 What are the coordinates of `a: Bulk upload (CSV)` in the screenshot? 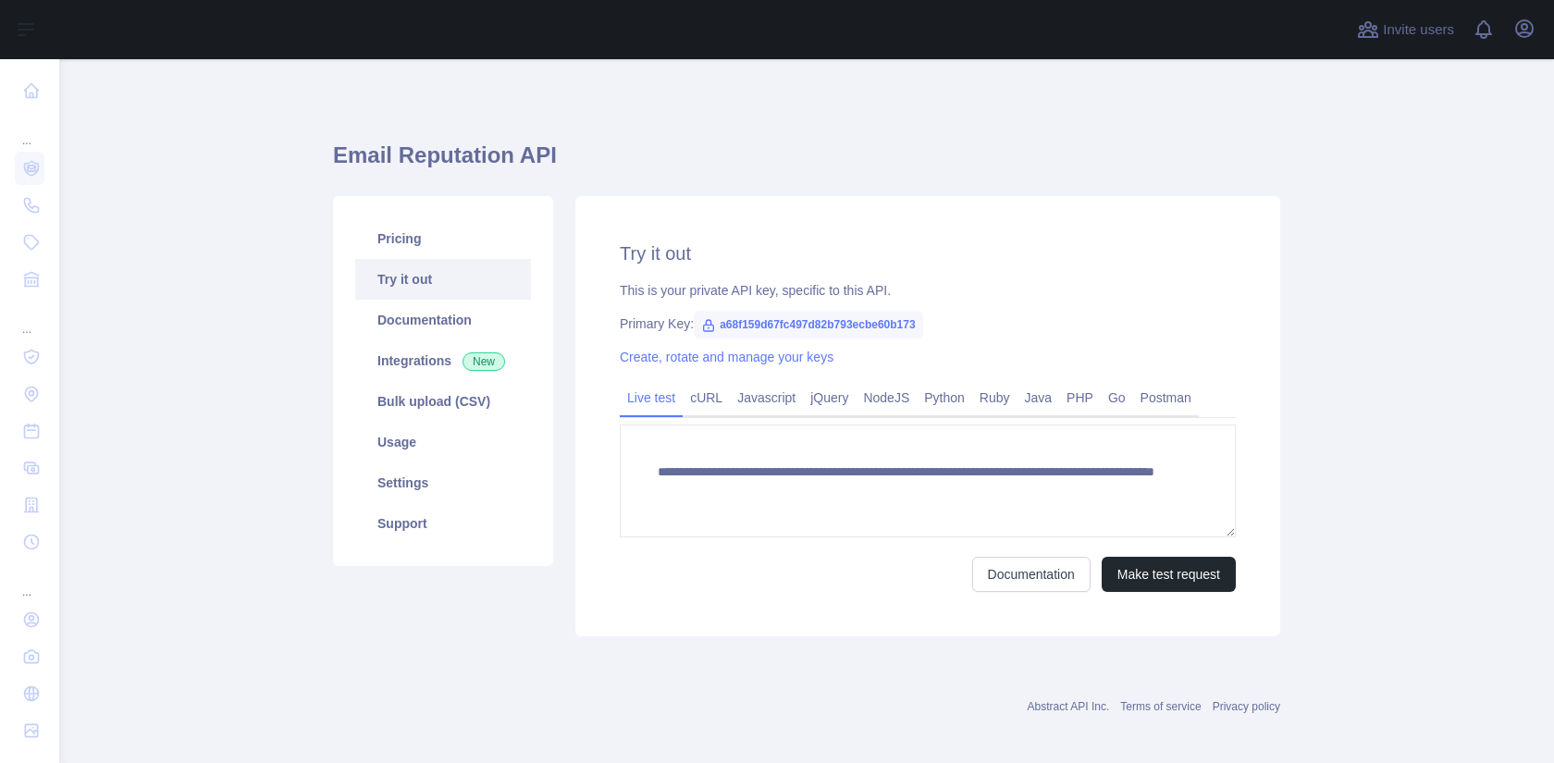 It's located at (443, 401).